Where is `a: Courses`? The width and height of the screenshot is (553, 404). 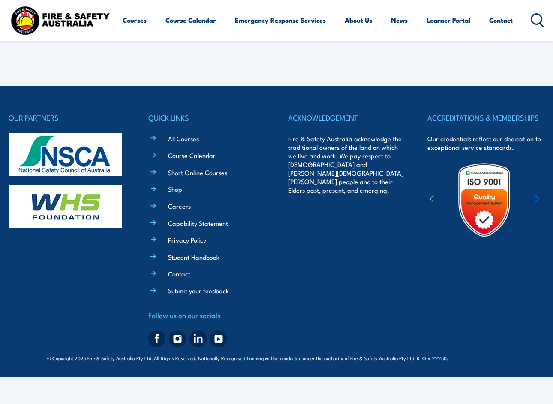 a: Courses is located at coordinates (135, 20).